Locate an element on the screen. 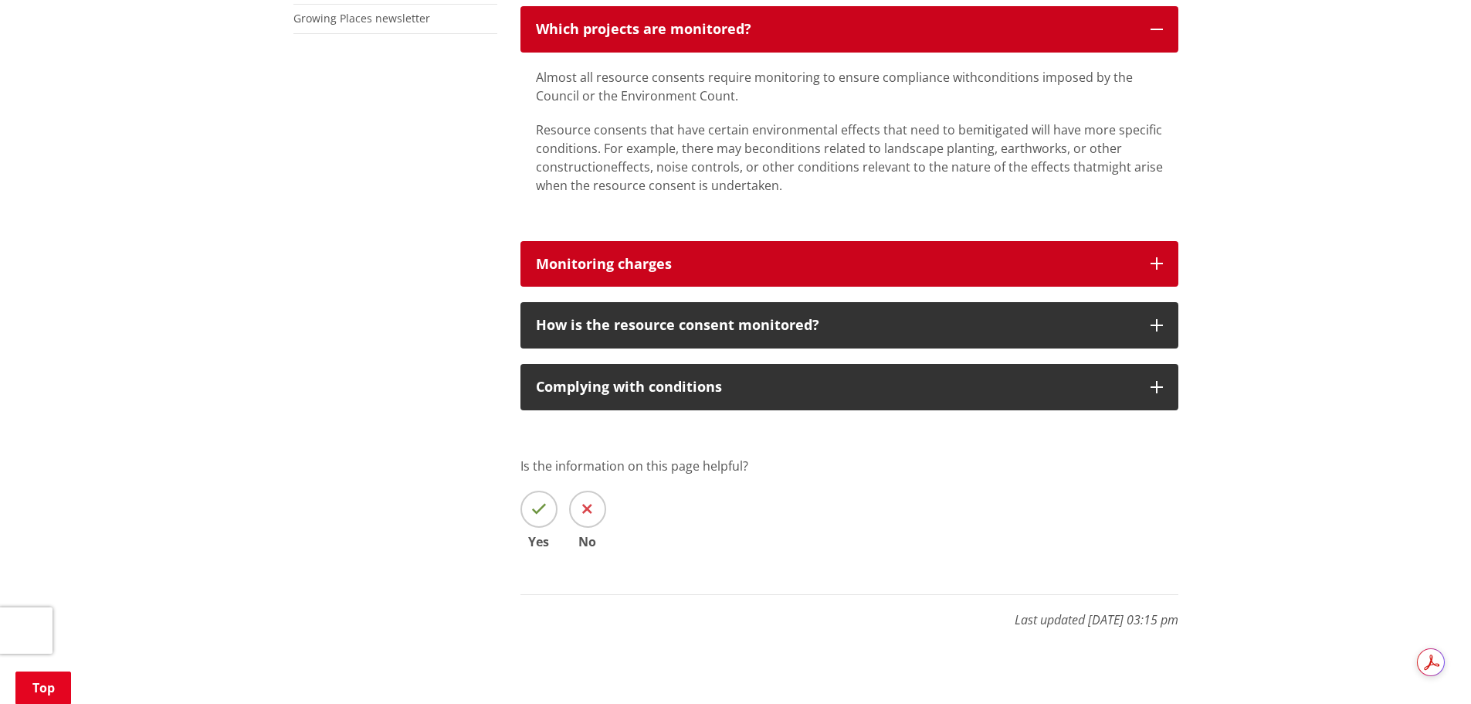 The image size is (1471, 704). button: Which projects are monitored? is located at coordinates (849, 29).